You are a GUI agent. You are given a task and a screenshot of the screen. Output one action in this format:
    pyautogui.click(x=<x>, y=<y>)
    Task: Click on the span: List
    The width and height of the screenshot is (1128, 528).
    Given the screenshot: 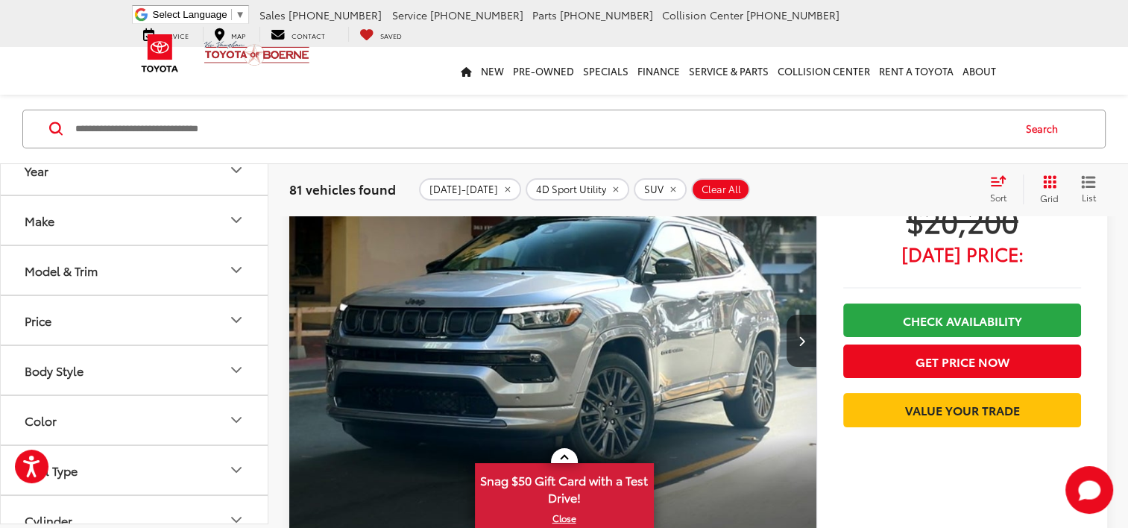 What is the action you would take?
    pyautogui.click(x=1089, y=196)
    